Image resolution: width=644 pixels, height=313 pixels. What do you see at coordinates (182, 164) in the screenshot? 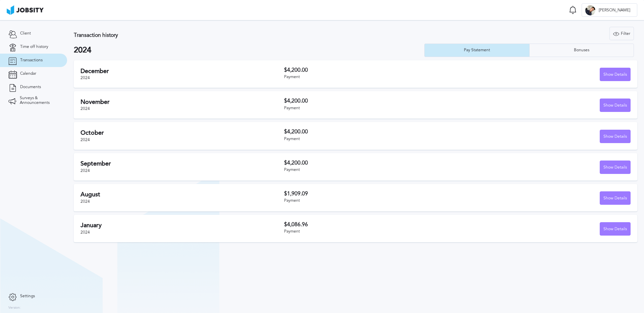
I see `h2: September` at bounding box center [182, 164].